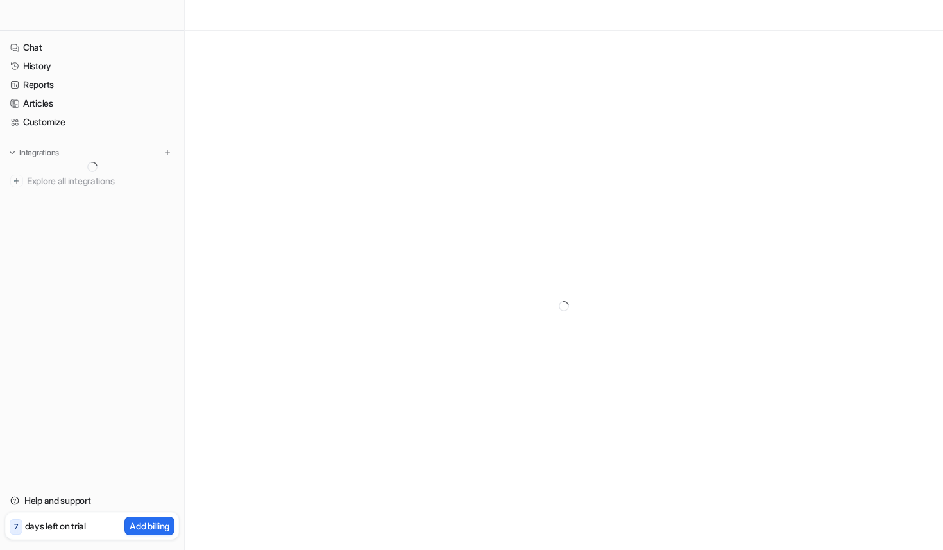  Describe the element at coordinates (149, 525) in the screenshot. I see `button: Add billing` at that location.